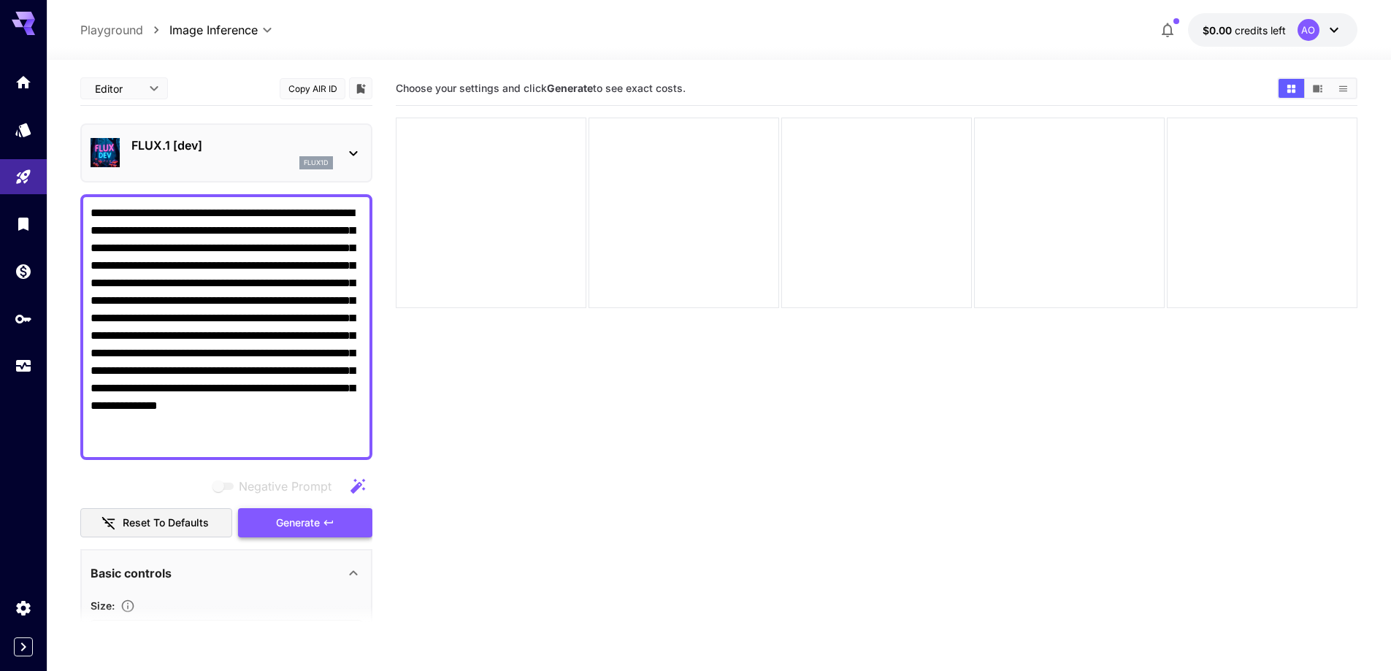 Image resolution: width=1391 pixels, height=671 pixels. I want to click on button: Expand sidebar, so click(23, 647).